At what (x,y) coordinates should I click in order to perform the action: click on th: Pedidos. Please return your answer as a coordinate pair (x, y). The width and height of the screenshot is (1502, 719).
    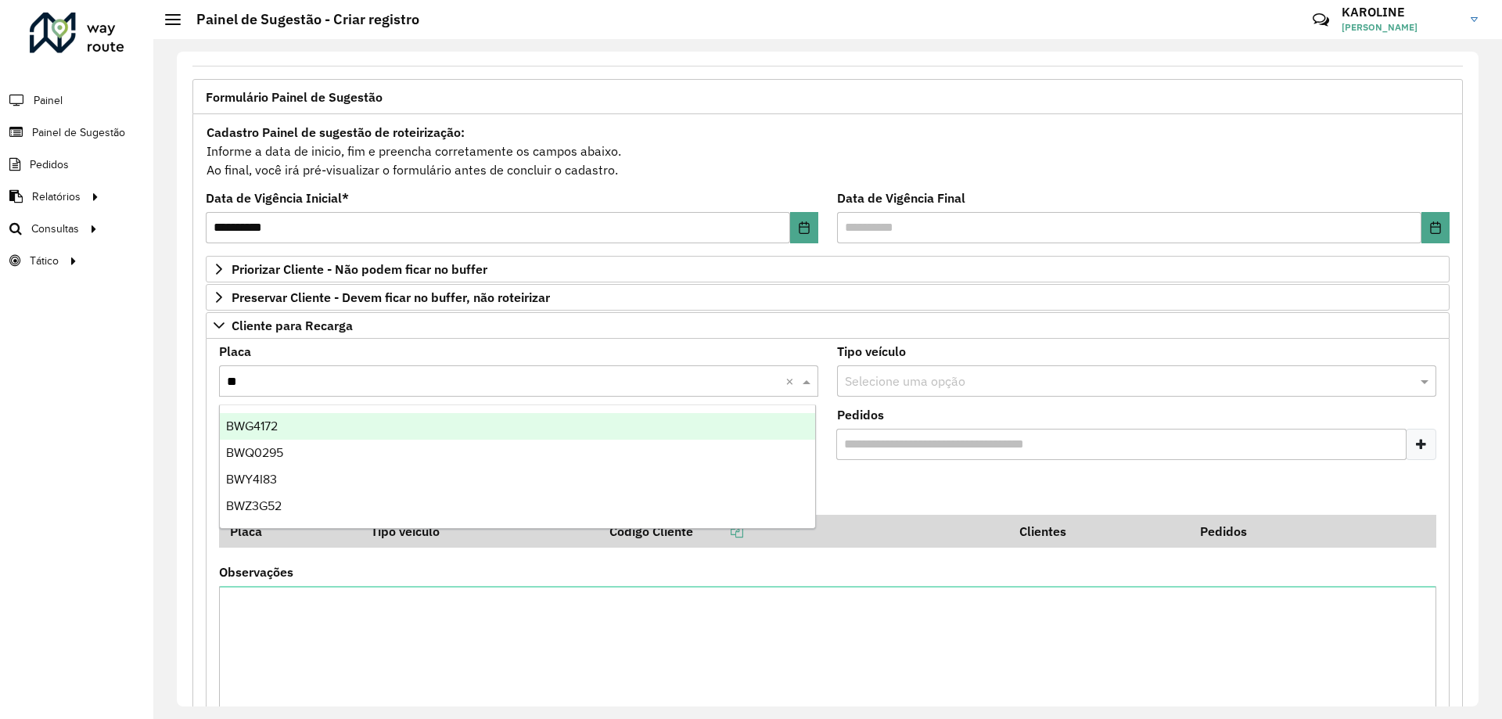
    Looking at the image, I should click on (1279, 531).